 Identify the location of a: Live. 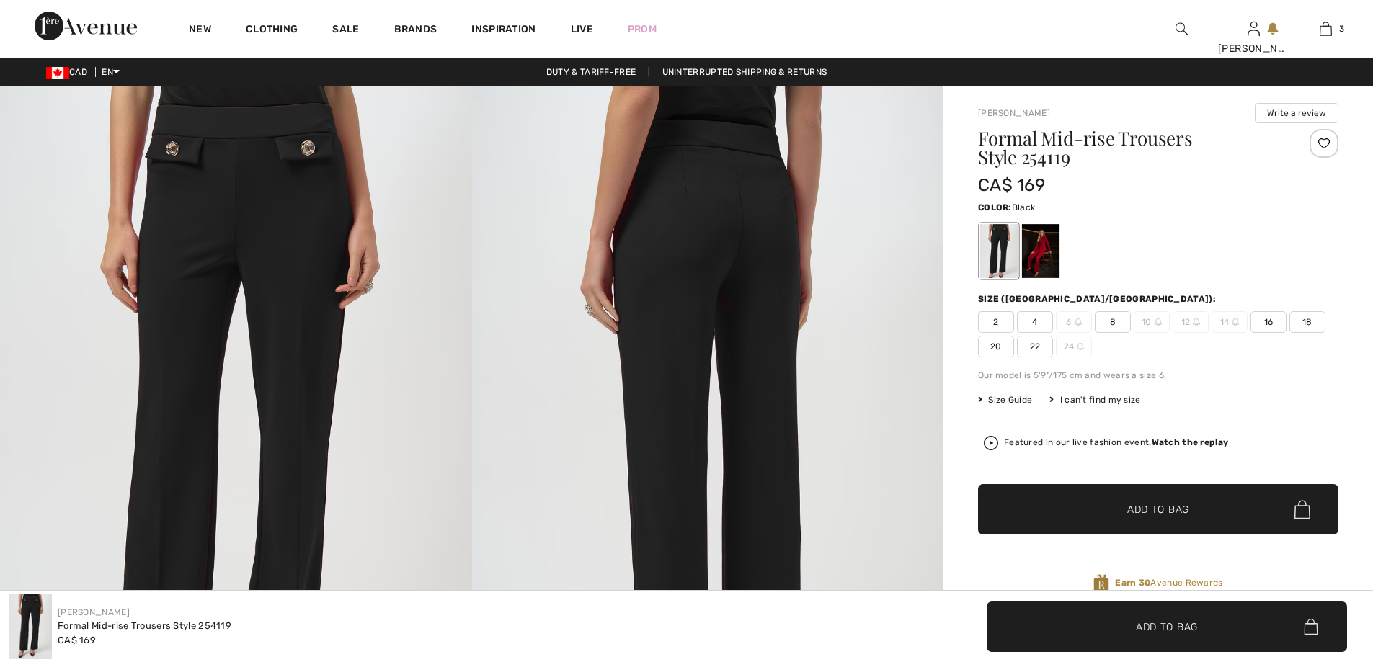
(581, 29).